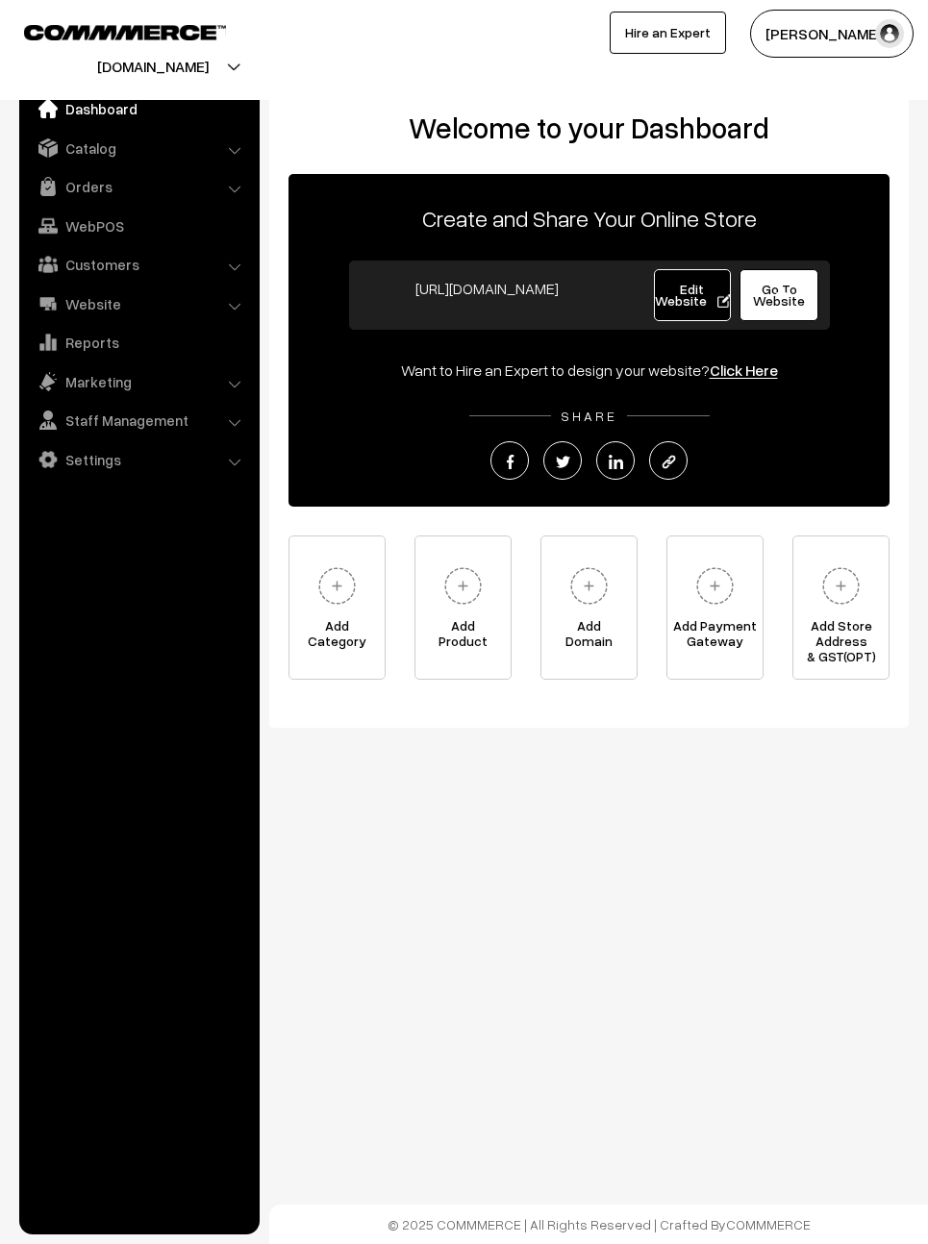  I want to click on span: Add Domain, so click(588, 637).